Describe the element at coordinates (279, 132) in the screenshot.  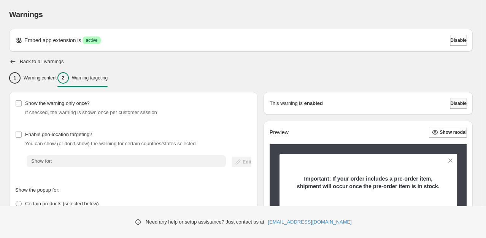
I see `h2: Preview` at that location.